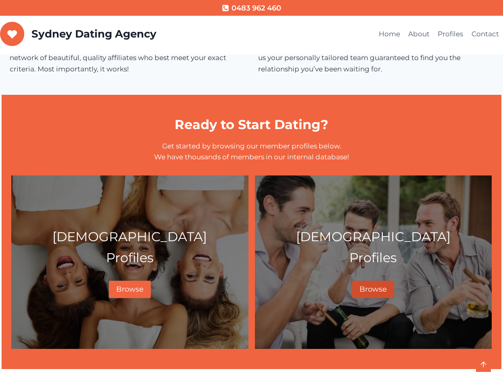  What do you see at coordinates (450, 34) in the screenshot?
I see `a: Profiles` at bounding box center [450, 34].